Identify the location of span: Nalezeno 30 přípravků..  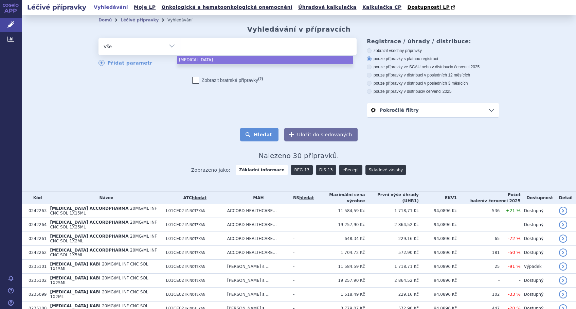
(299, 156).